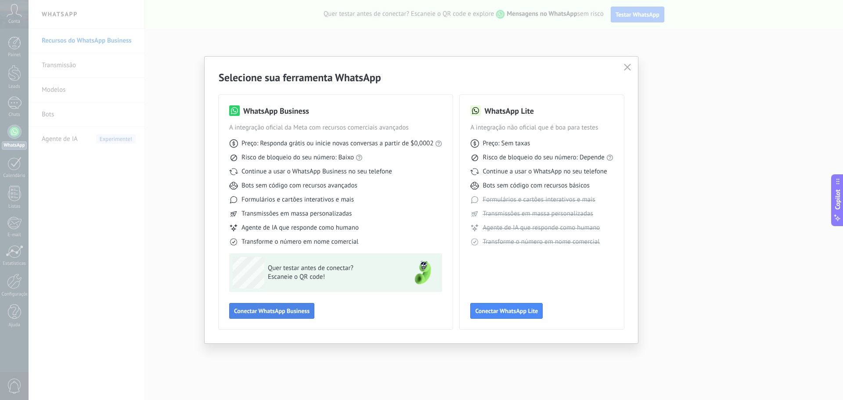  I want to click on span: Conectar WhatsApp Lite, so click(506, 311).